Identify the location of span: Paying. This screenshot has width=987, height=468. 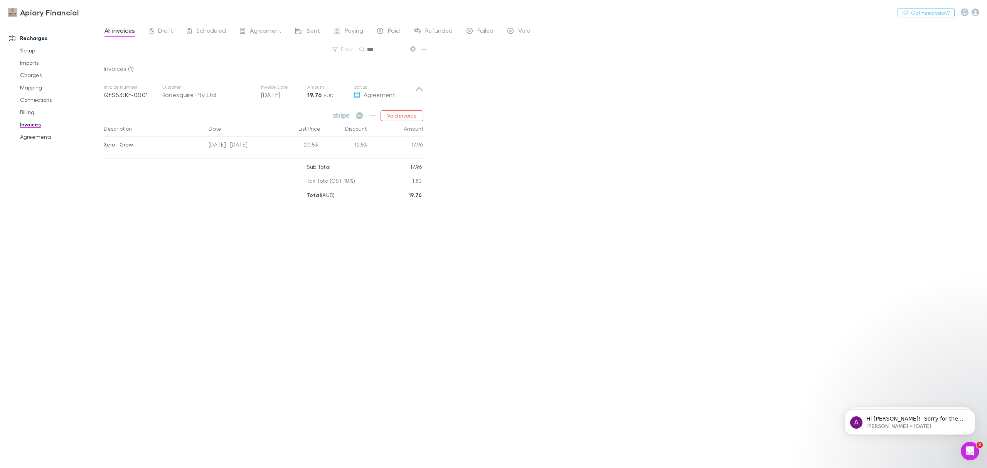
(354, 32).